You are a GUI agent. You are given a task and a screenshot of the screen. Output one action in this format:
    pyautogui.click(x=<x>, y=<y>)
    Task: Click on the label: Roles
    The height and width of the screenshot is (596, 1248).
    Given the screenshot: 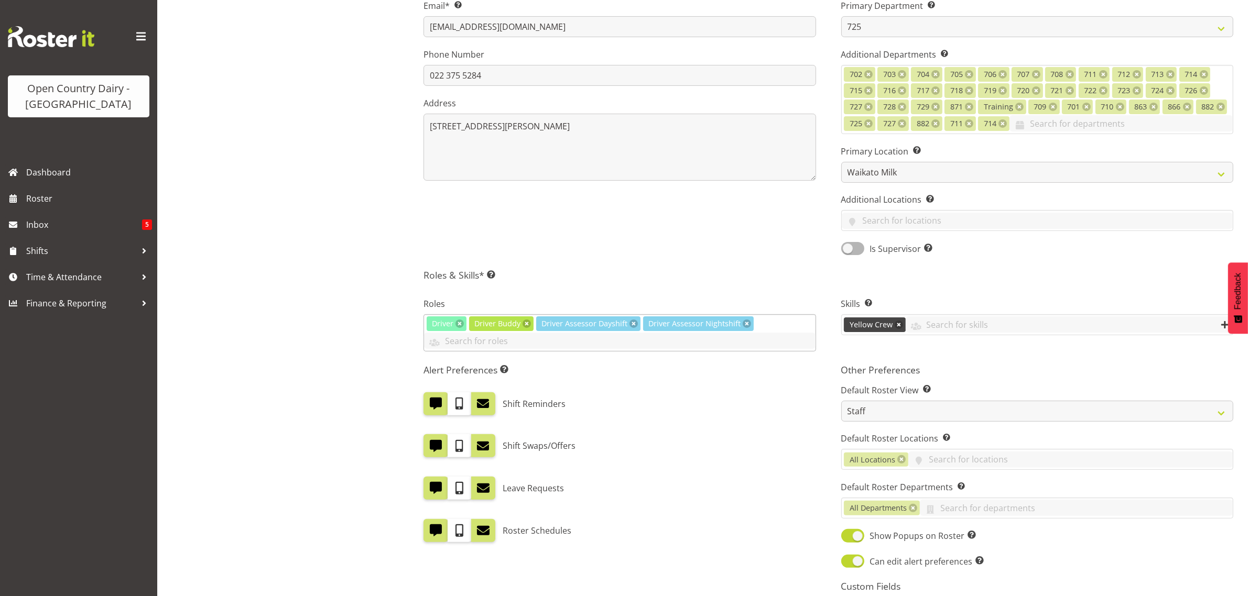 What is the action you would take?
    pyautogui.click(x=619, y=304)
    